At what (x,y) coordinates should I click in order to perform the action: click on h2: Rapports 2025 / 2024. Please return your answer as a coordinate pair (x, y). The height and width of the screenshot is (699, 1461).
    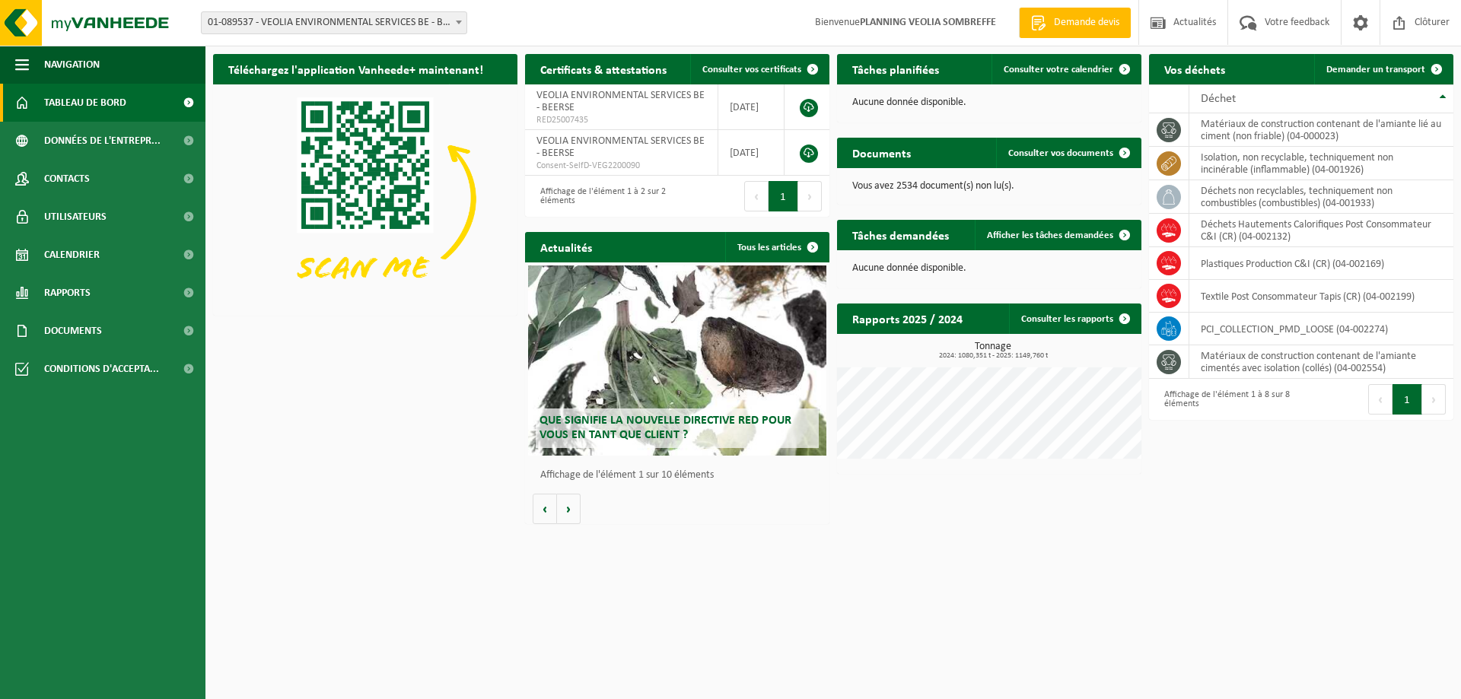
    Looking at the image, I should click on (907, 318).